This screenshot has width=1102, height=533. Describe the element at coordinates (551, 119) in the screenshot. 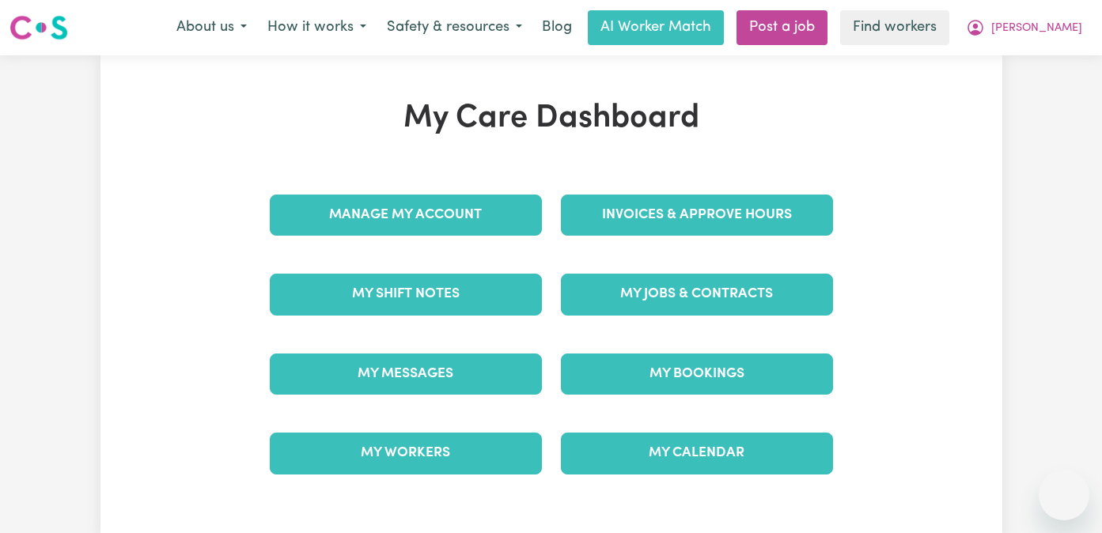

I see `h1: My Care Dashboard` at that location.